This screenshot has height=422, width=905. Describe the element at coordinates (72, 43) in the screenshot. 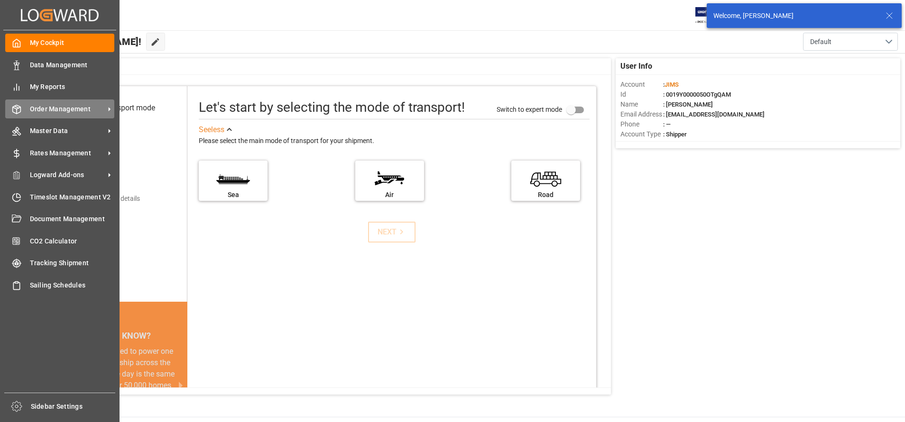

I see `span: My Cockpit` at that location.